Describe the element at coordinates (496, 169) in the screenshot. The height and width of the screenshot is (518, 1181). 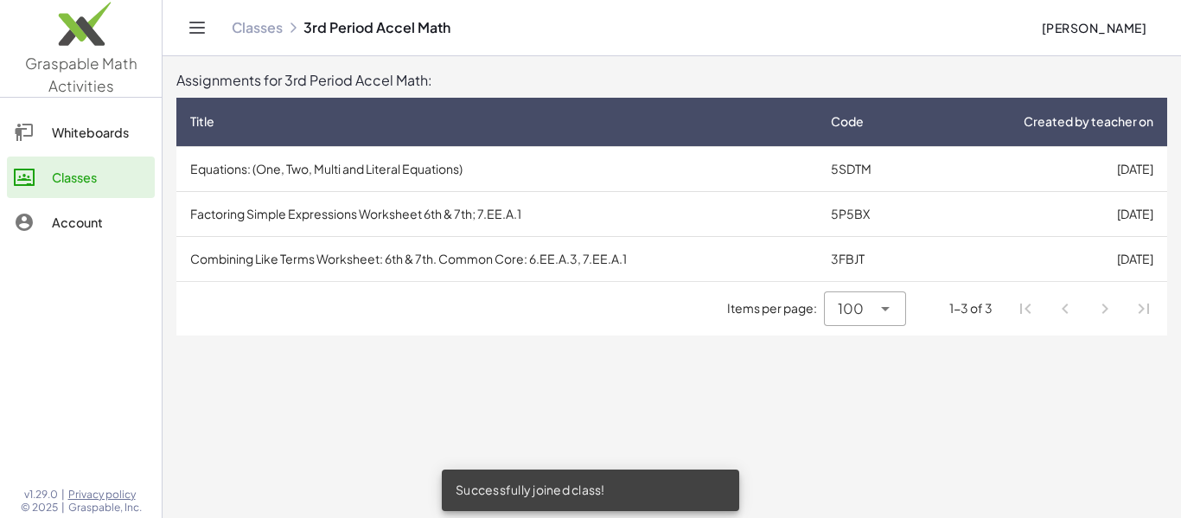
I see `td: Equations: (One, Two, Multi and Literal Equations)` at that location.